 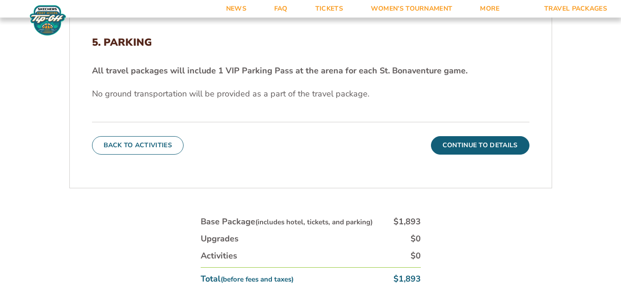 I want to click on img: Fort Myers Tip-Off, so click(x=48, y=20).